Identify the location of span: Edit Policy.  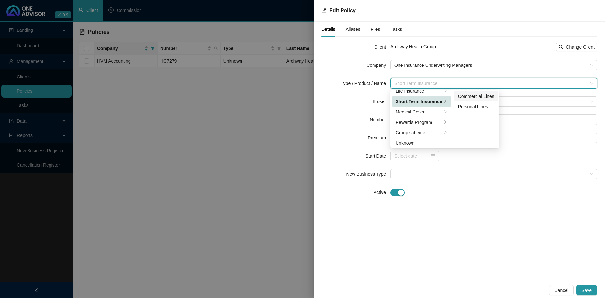
(343, 10).